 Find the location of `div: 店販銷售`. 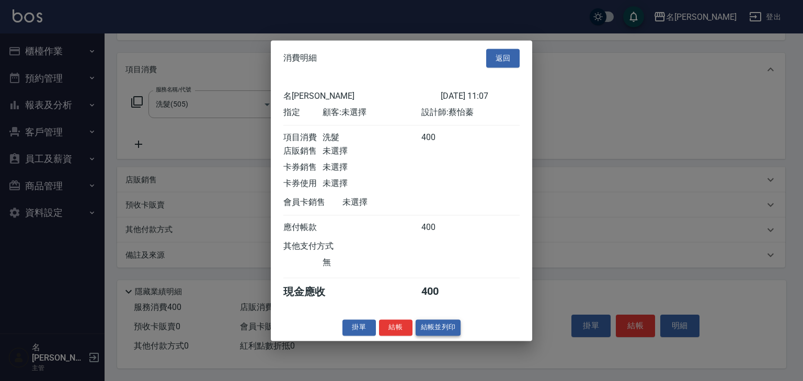

div: 店販銷售 is located at coordinates (303, 151).